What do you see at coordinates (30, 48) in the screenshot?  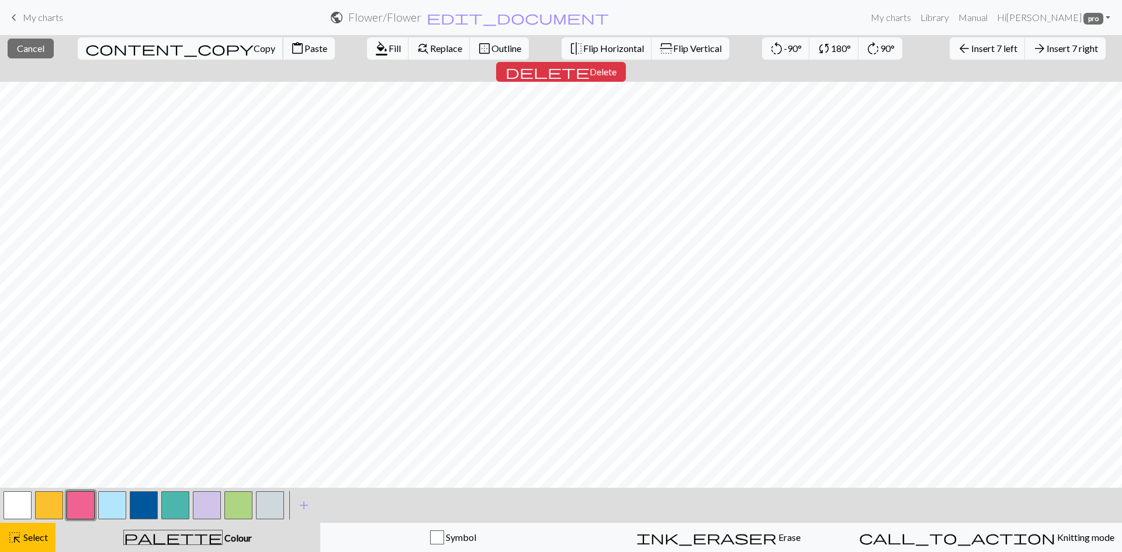 I see `span: Cancel` at bounding box center [30, 48].